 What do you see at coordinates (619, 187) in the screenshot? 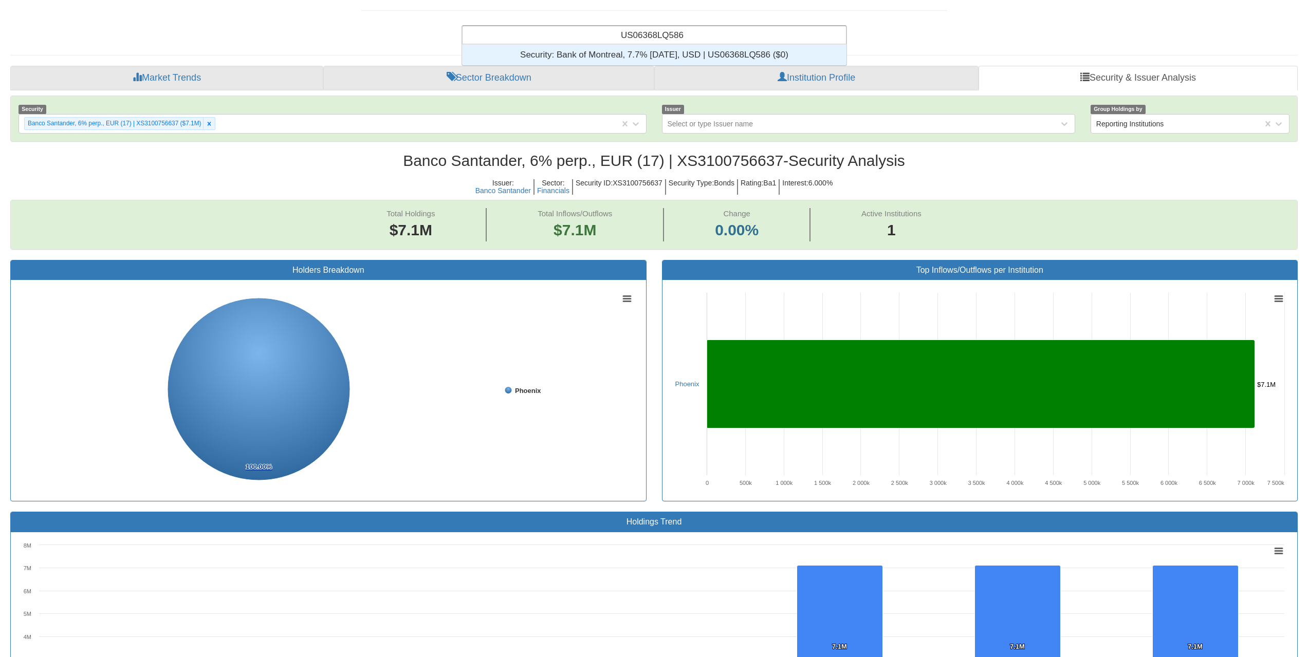
I see `h5: Security ID : XS3100756637` at bounding box center [619, 187].